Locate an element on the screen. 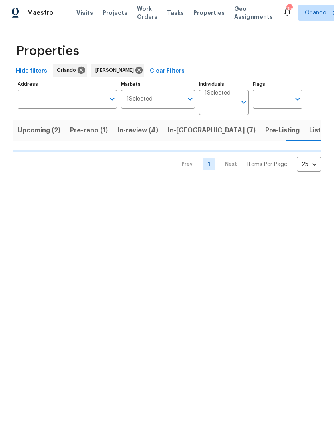  span: In-review (4) is located at coordinates (138, 130).